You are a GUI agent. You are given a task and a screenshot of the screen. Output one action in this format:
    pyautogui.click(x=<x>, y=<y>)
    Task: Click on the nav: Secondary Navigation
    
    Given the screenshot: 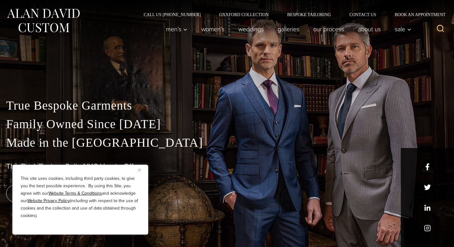 What is the action you would take?
    pyautogui.click(x=291, y=15)
    